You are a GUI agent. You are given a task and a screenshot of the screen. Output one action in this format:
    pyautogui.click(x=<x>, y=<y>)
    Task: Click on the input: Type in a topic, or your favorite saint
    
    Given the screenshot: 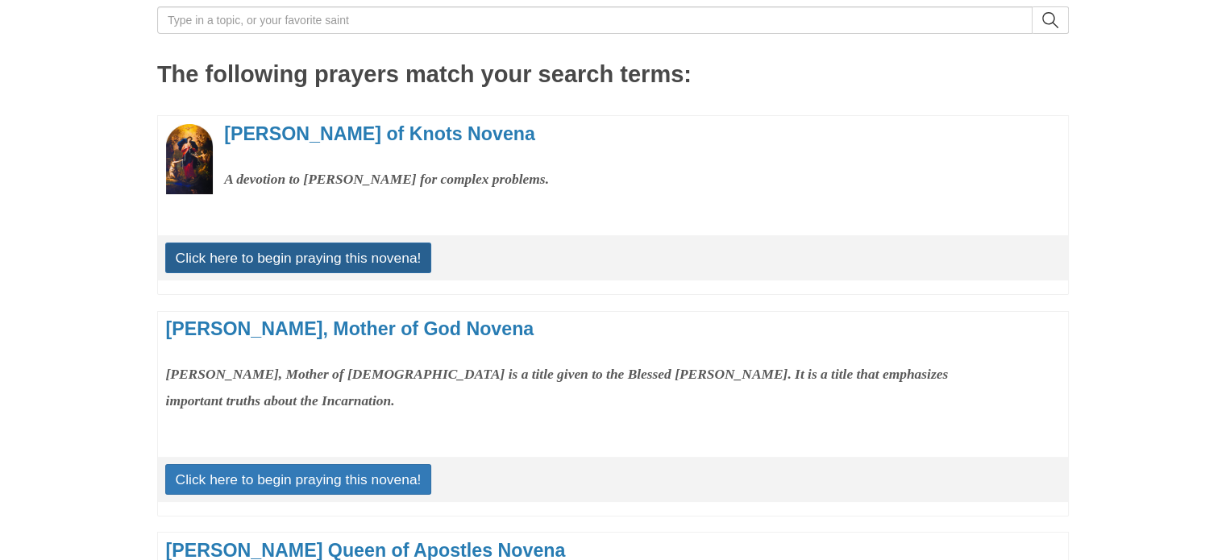 What is the action you would take?
    pyautogui.click(x=595, y=20)
    